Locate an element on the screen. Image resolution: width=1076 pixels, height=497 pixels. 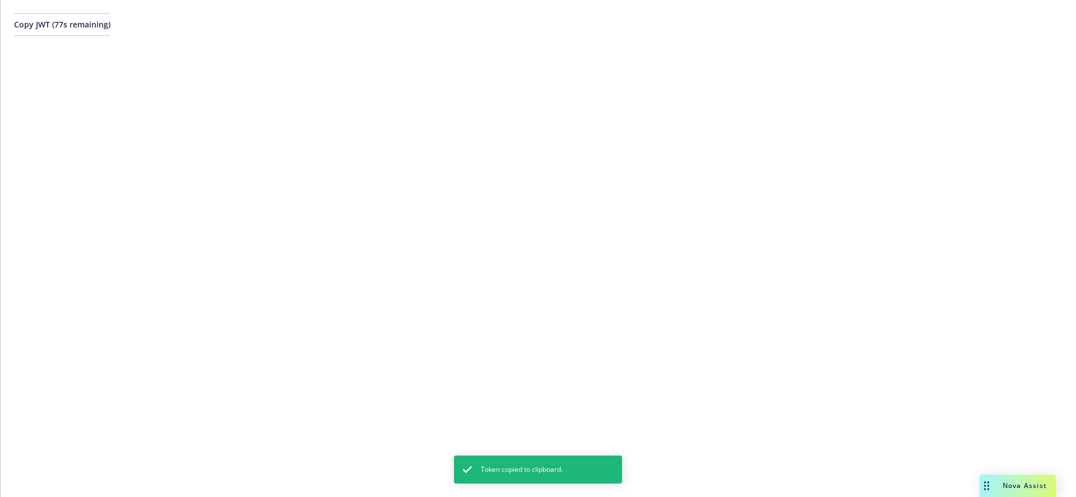
span: Copy JWT ( 77 s remaining) is located at coordinates (62, 24).